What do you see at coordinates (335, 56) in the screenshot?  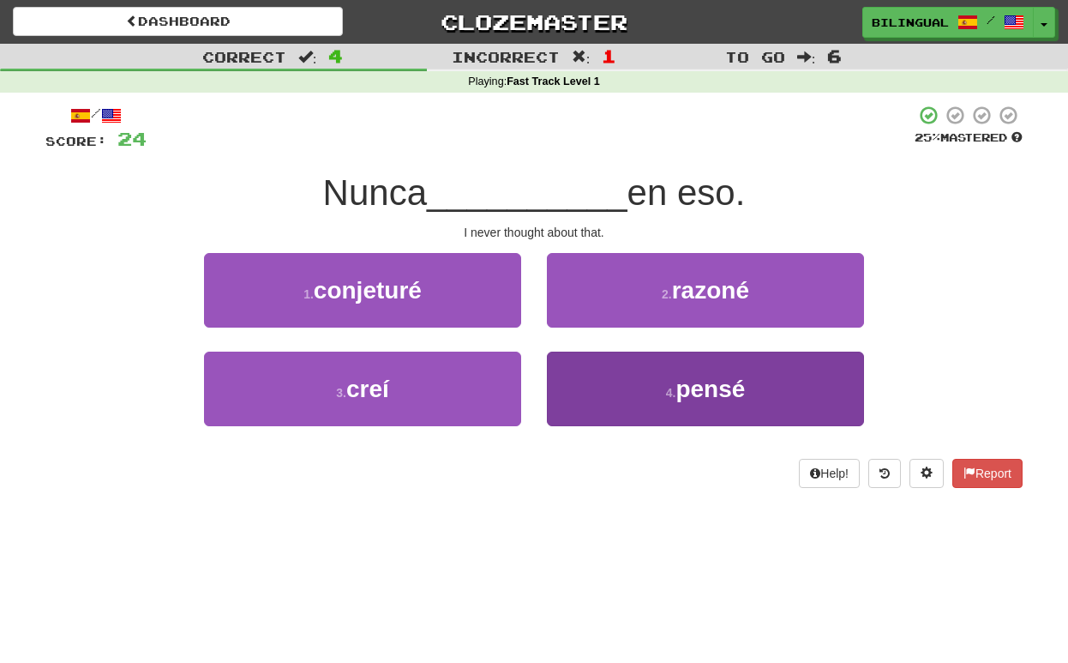 I see `span: 4` at bounding box center [335, 56].